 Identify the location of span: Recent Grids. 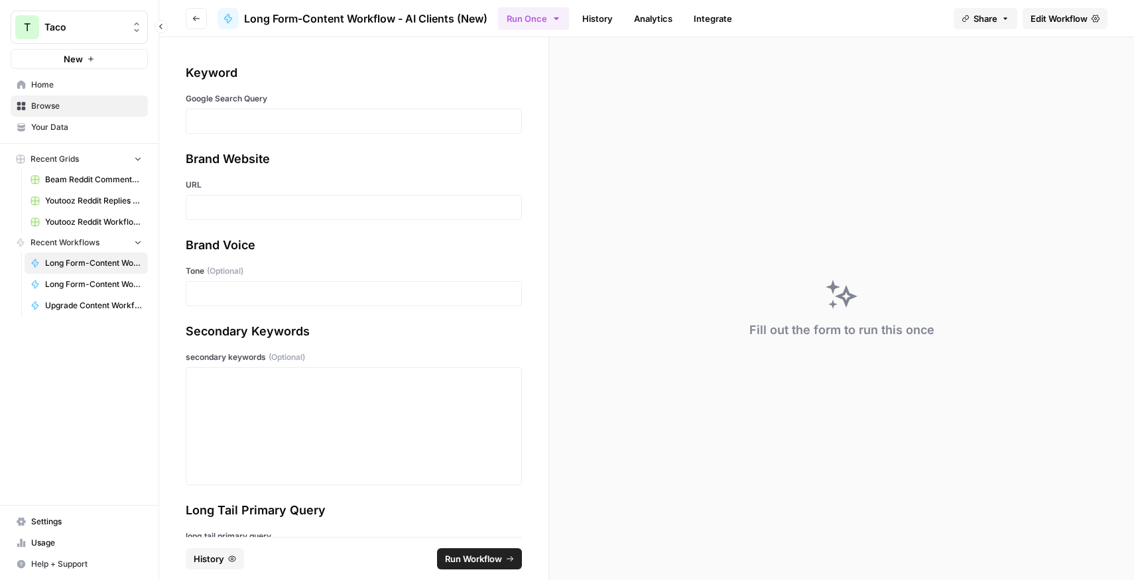
(54, 159).